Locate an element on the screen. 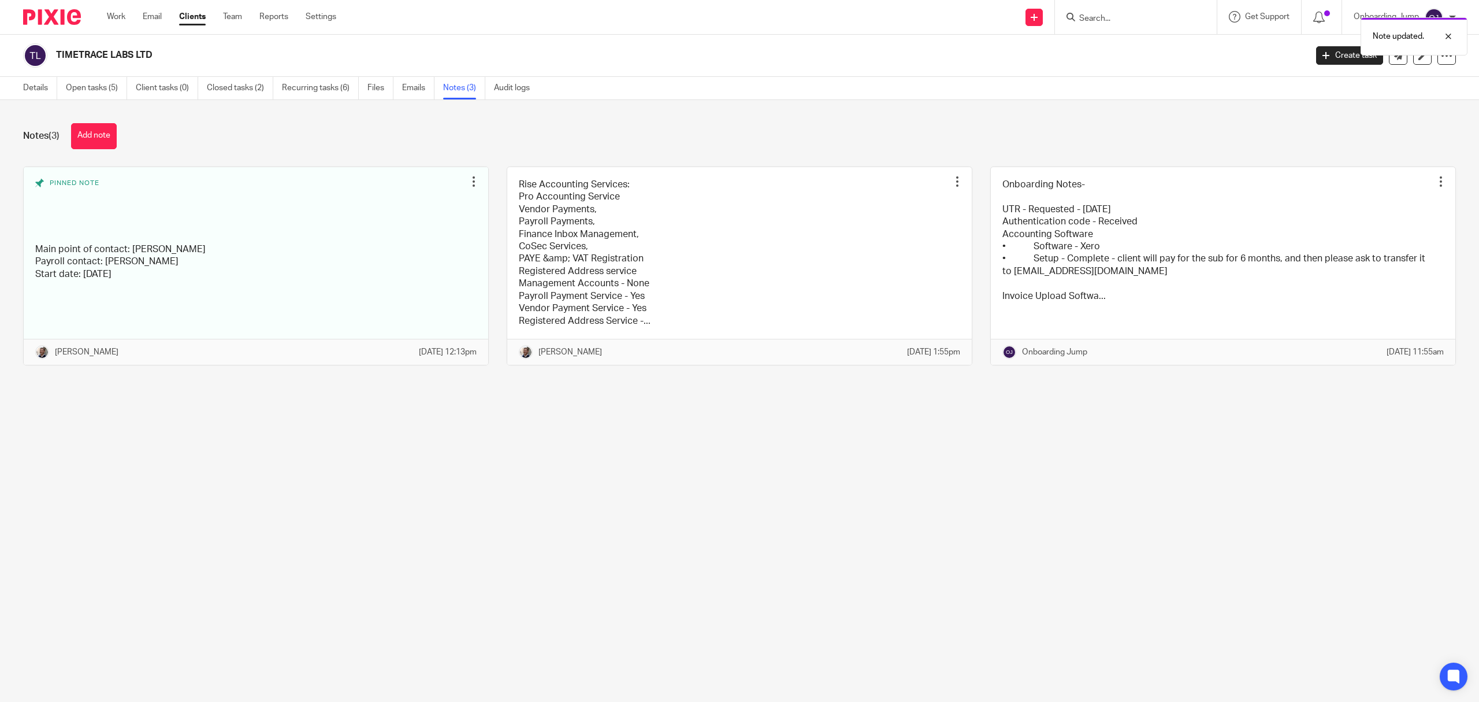 The height and width of the screenshot is (702, 1479). a: Emails is located at coordinates (418, 88).